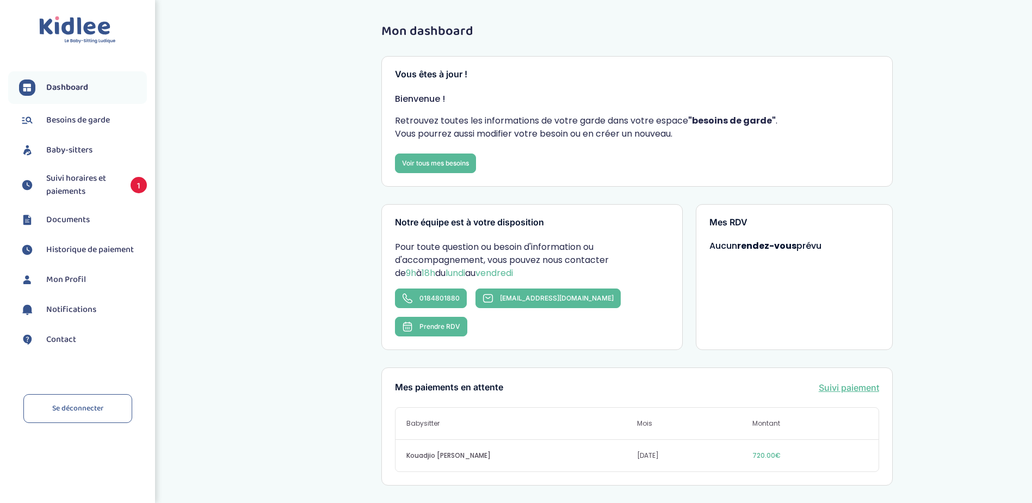 The width and height of the screenshot is (1032, 503). I want to click on span: 720.00€, so click(810, 456).